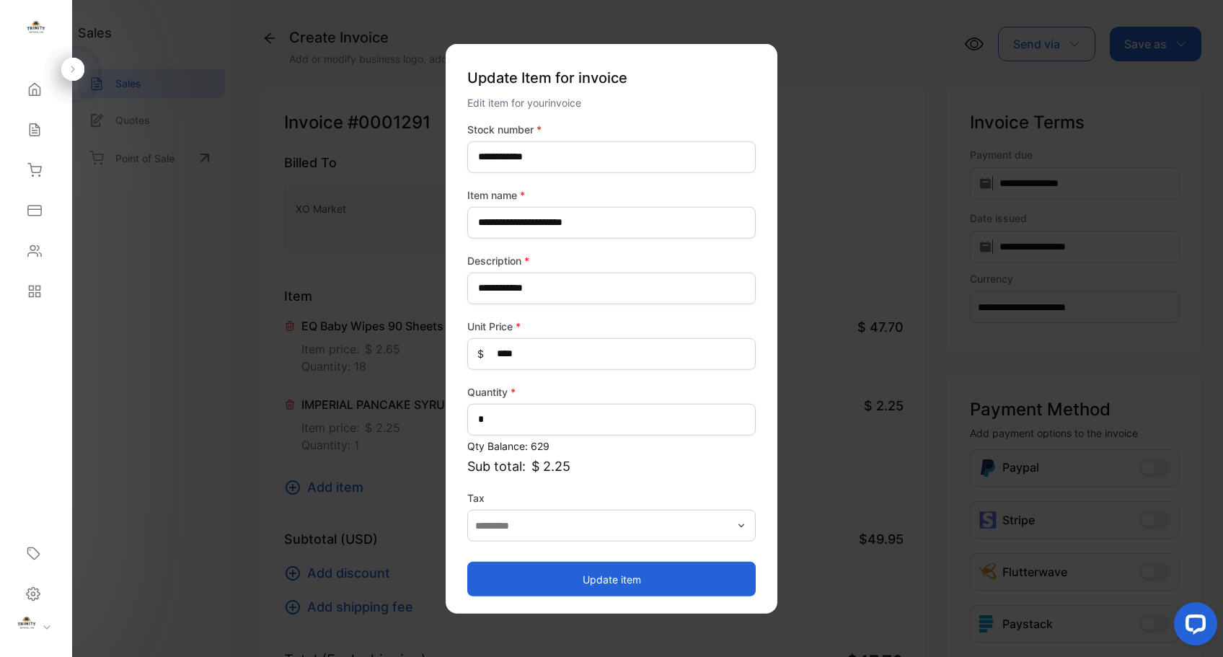 This screenshot has width=1223, height=657. What do you see at coordinates (27, 625) in the screenshot?
I see `img: profile` at bounding box center [27, 625].